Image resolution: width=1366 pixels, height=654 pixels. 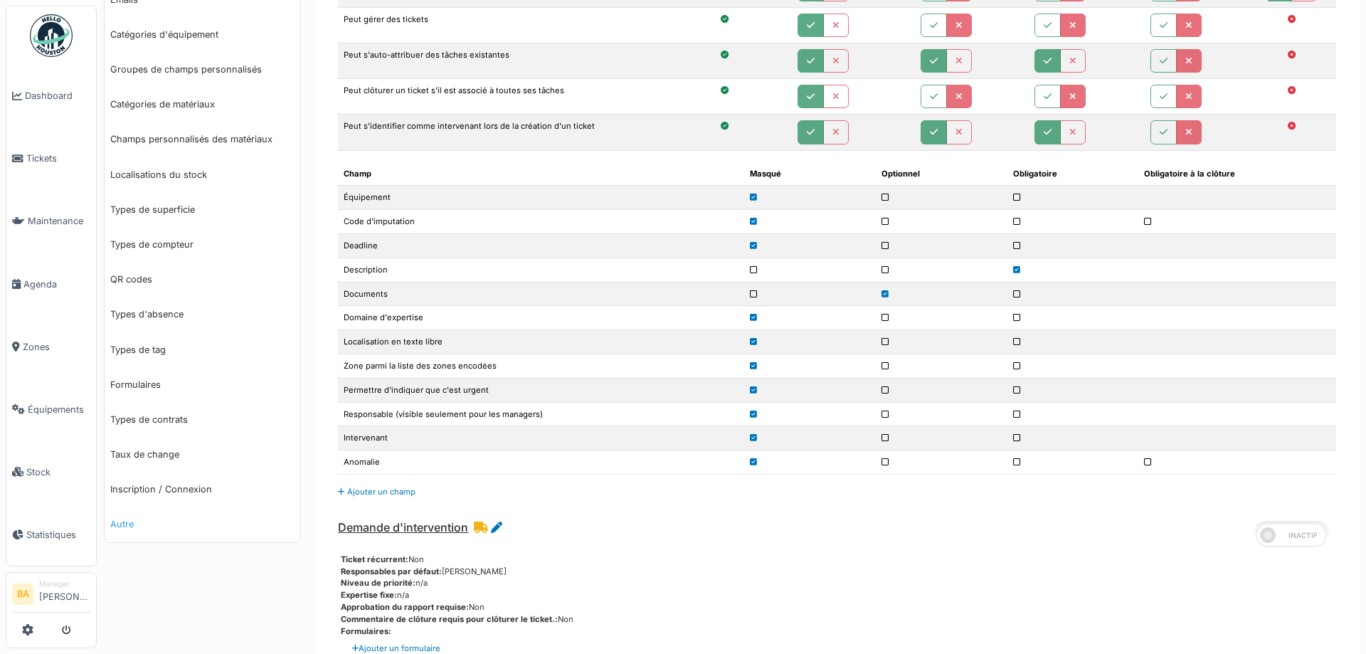 I want to click on a: Dashboard, so click(x=51, y=96).